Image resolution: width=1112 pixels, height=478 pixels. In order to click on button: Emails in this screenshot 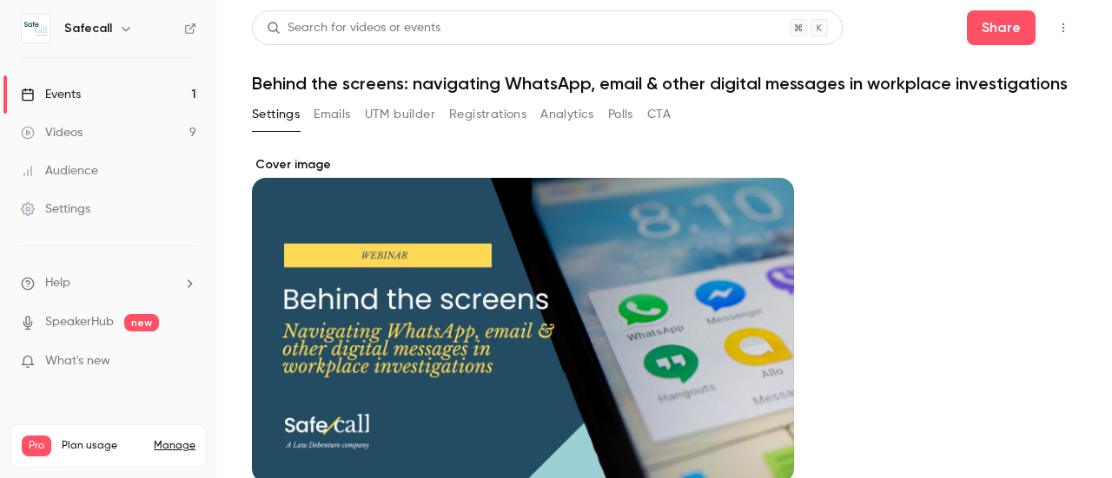, I will do `click(332, 115)`.